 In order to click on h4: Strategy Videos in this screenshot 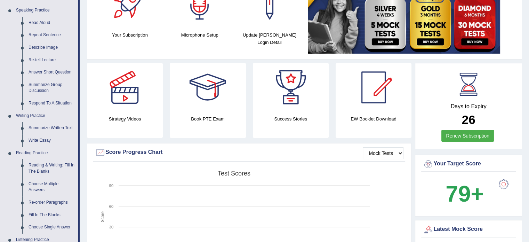, I will do `click(125, 119)`.